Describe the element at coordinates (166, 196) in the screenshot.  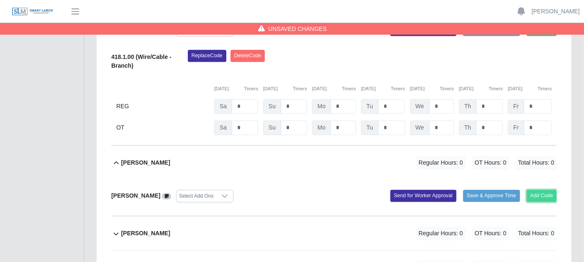
I see `a: View/Edit Notes` at that location.